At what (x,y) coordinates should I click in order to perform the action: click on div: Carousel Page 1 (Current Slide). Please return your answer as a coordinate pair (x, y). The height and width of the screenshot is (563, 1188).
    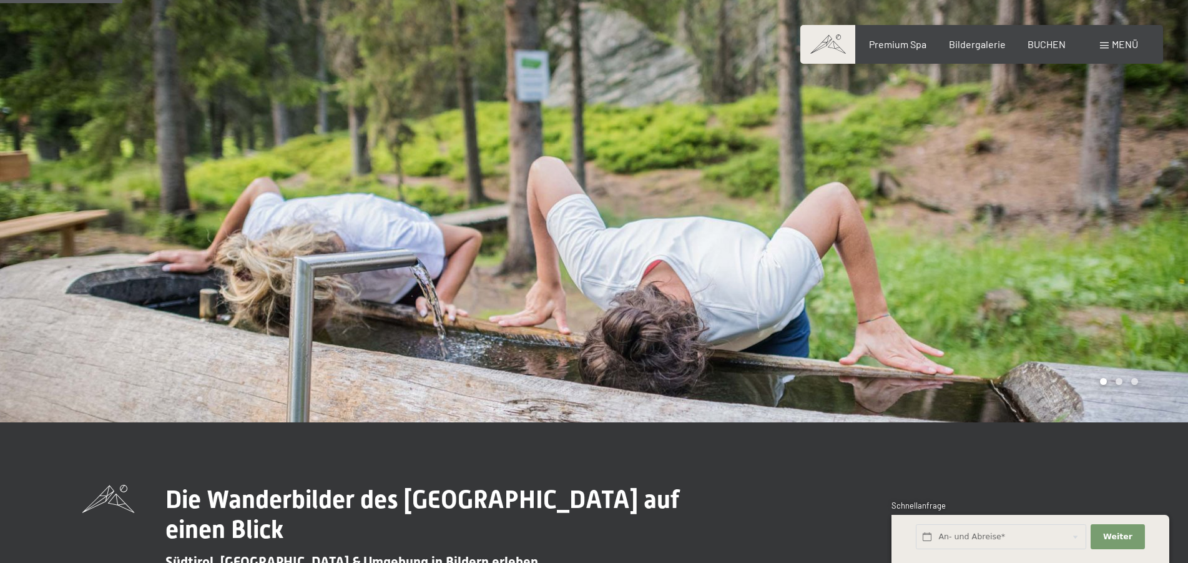
    Looking at the image, I should click on (1103, 381).